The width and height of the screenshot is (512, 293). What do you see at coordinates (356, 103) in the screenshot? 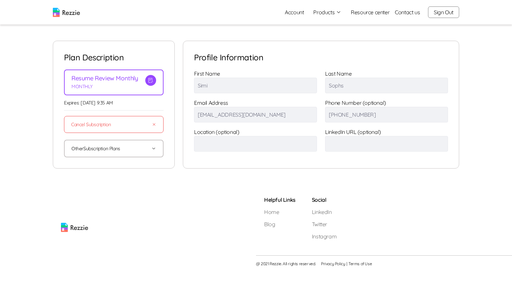
I see `label: Phone Number (optional)` at bounding box center [356, 103].